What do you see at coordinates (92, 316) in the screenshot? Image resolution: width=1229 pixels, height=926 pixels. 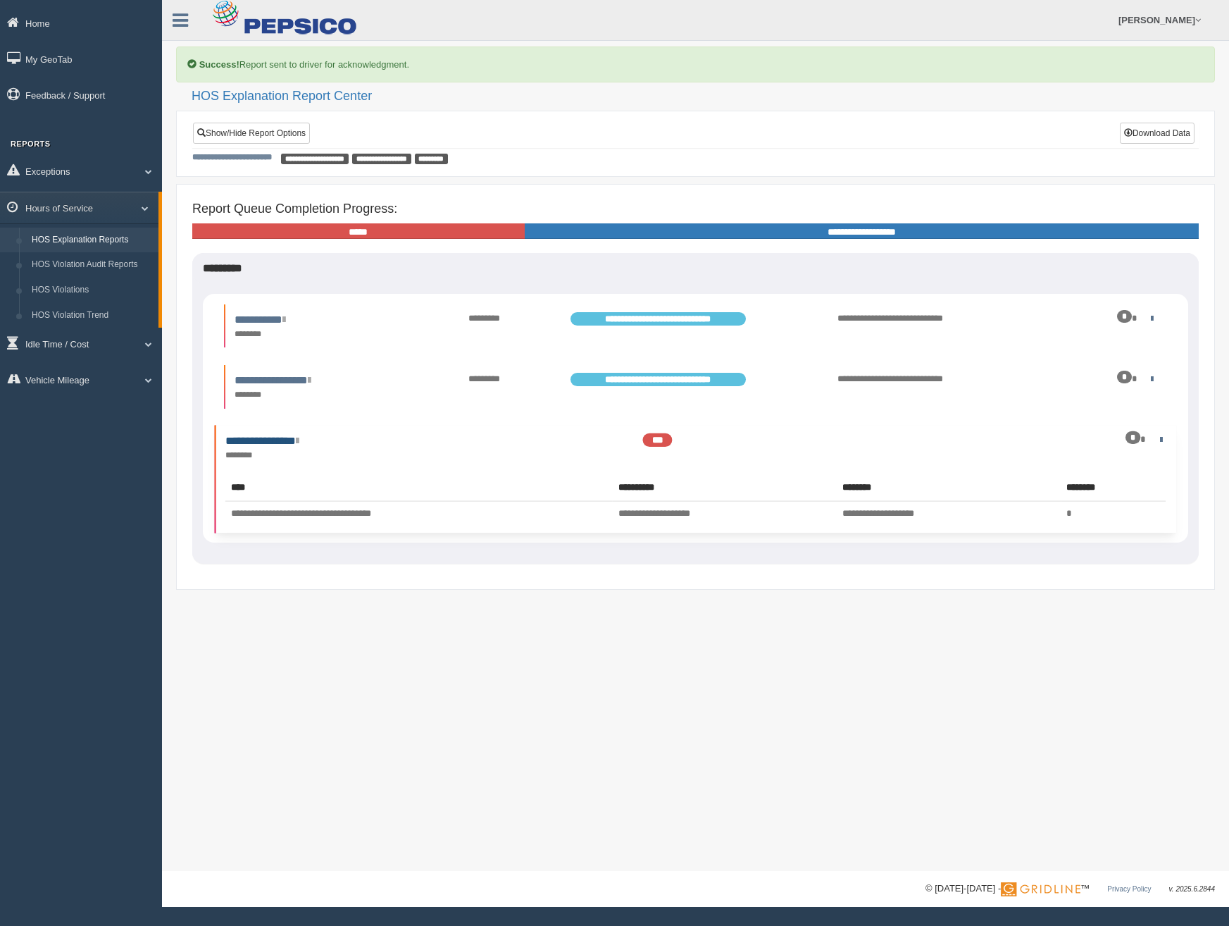 I see `a: HOS Violation Trend` at bounding box center [92, 316].